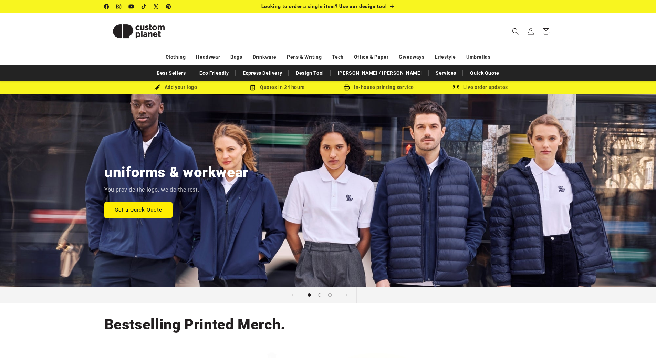  Describe the element at coordinates (151, 190) in the screenshot. I see `p: You provide the logo, we do the rest.` at that location.